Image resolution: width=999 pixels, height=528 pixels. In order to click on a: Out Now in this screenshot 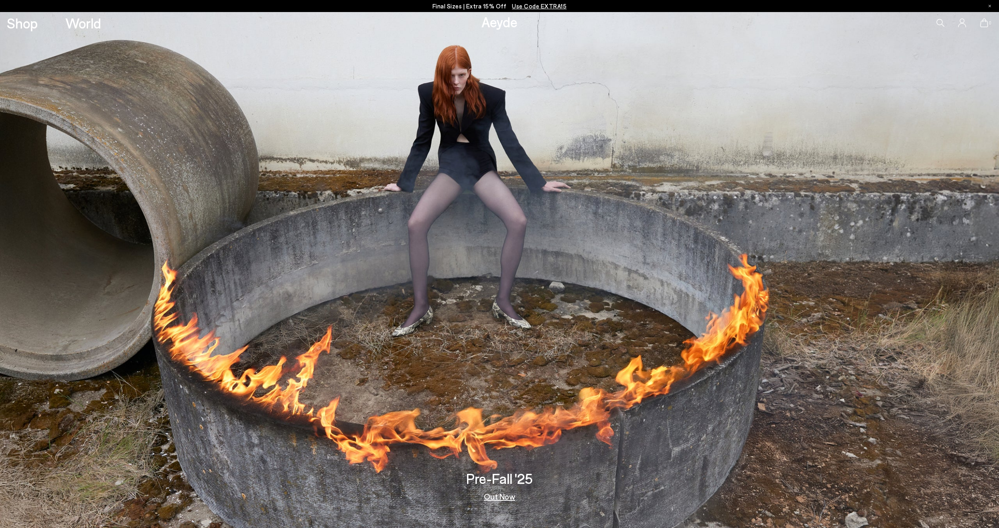, I will do `click(499, 496)`.